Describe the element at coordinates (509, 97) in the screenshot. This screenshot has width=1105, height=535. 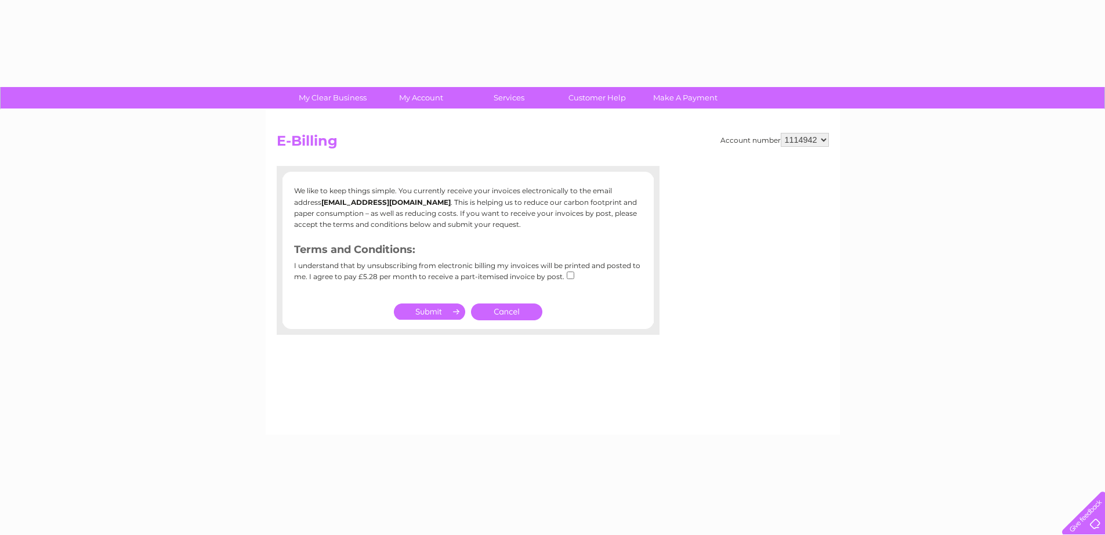
I see `a: Services` at that location.